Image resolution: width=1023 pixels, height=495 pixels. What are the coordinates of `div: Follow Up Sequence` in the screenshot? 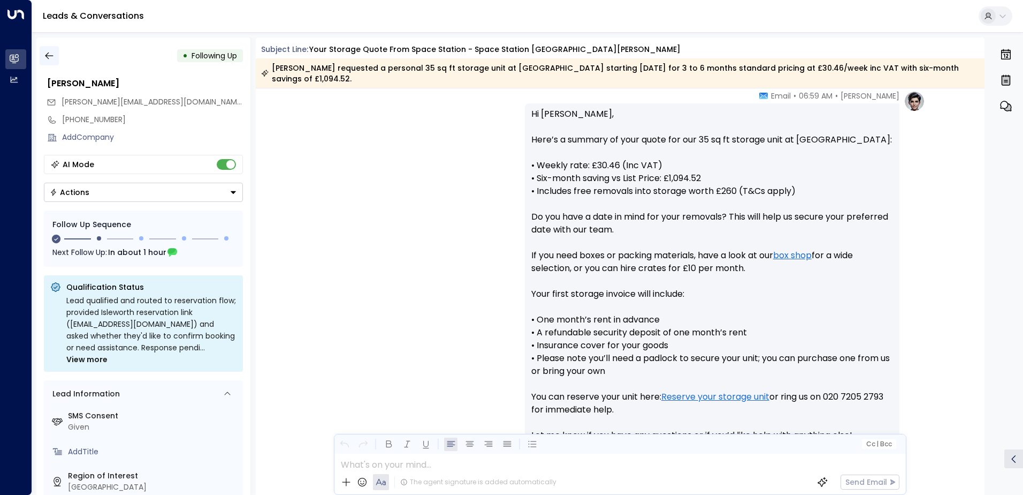 It's located at (143, 224).